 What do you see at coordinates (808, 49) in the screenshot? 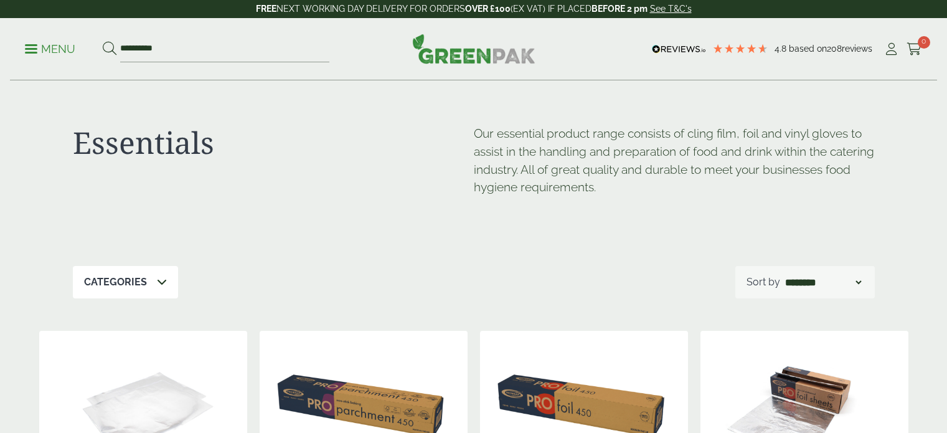
I see `span: Based on` at bounding box center [808, 49].